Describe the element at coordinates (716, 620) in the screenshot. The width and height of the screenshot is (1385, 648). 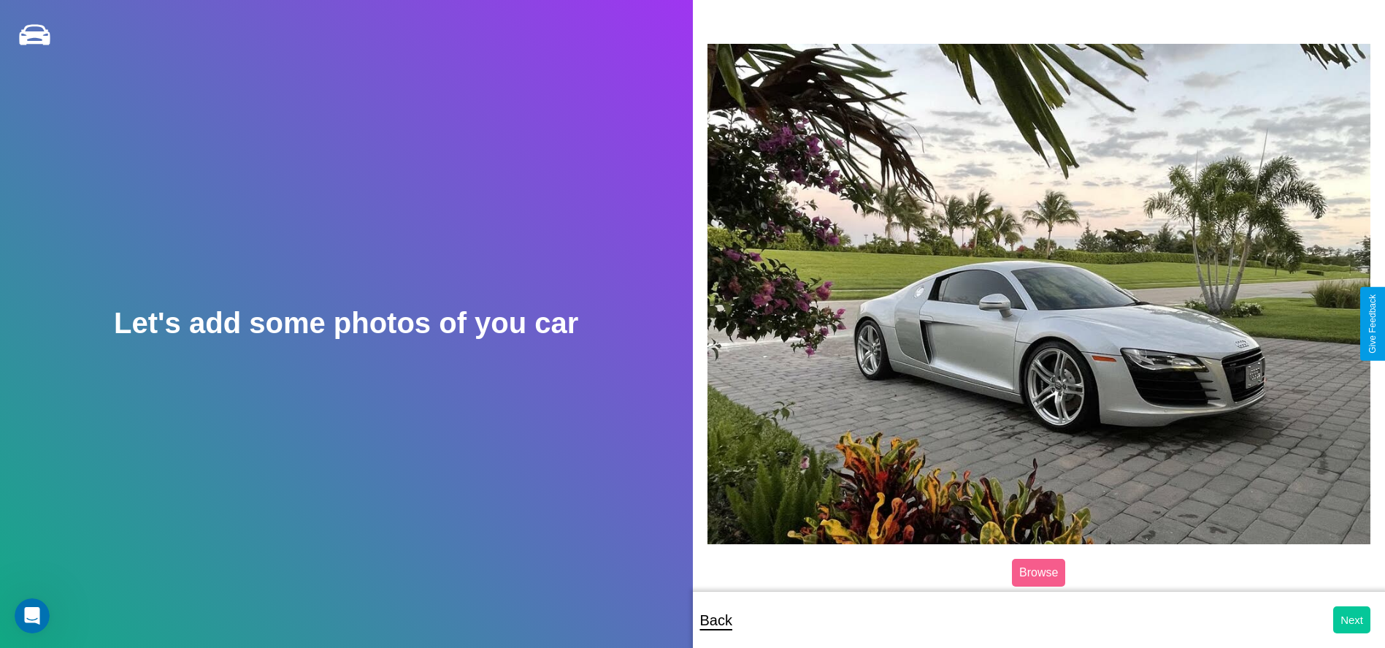
I see `p: Back` at that location.